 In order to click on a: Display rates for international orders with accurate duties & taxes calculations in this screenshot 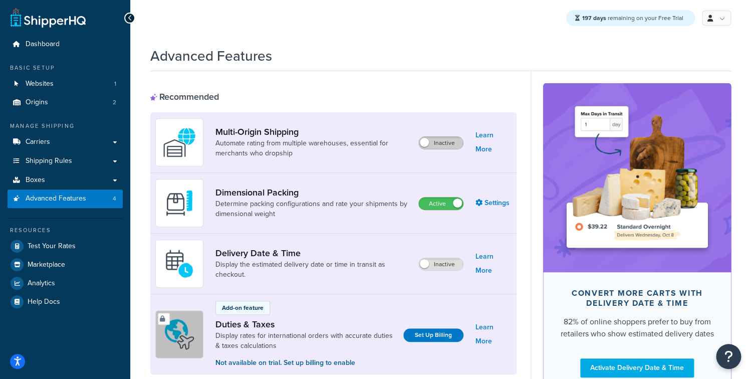, I will do `click(305, 341)`.